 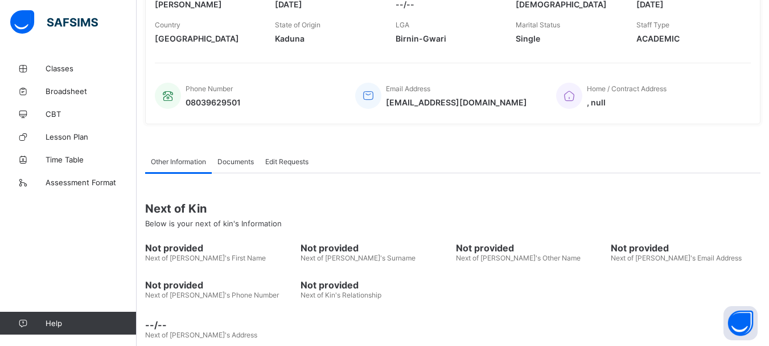 I want to click on span: Kaduna, so click(x=326, y=38).